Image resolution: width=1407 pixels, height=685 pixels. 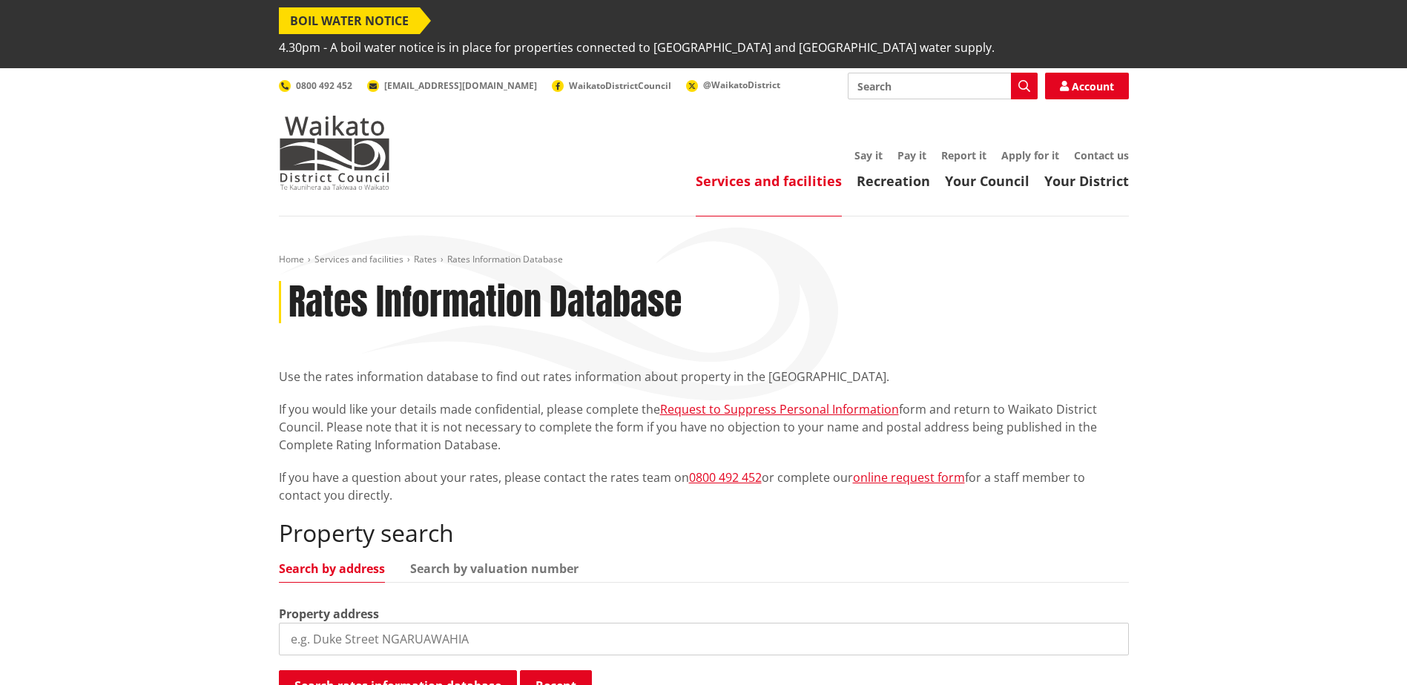 I want to click on p: If you have a question about your rates, please contact the rates team on or complete our for a s..., so click(x=704, y=487).